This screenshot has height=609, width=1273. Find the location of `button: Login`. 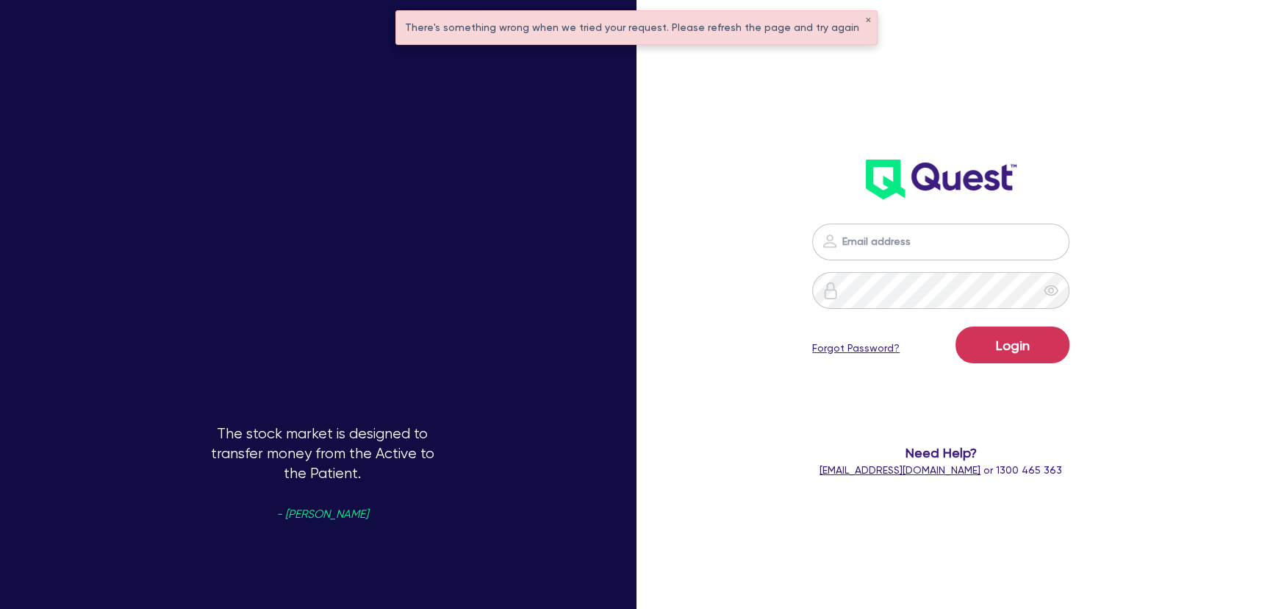

button: Login is located at coordinates (1012, 345).